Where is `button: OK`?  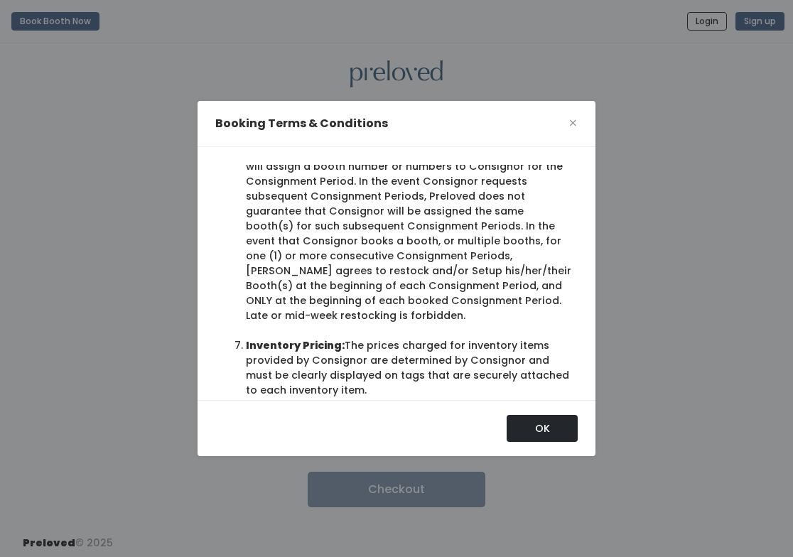 button: OK is located at coordinates (542, 428).